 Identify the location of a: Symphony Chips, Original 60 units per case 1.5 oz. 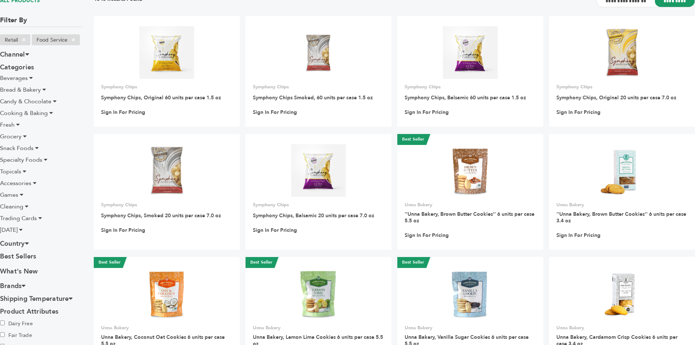
(161, 97).